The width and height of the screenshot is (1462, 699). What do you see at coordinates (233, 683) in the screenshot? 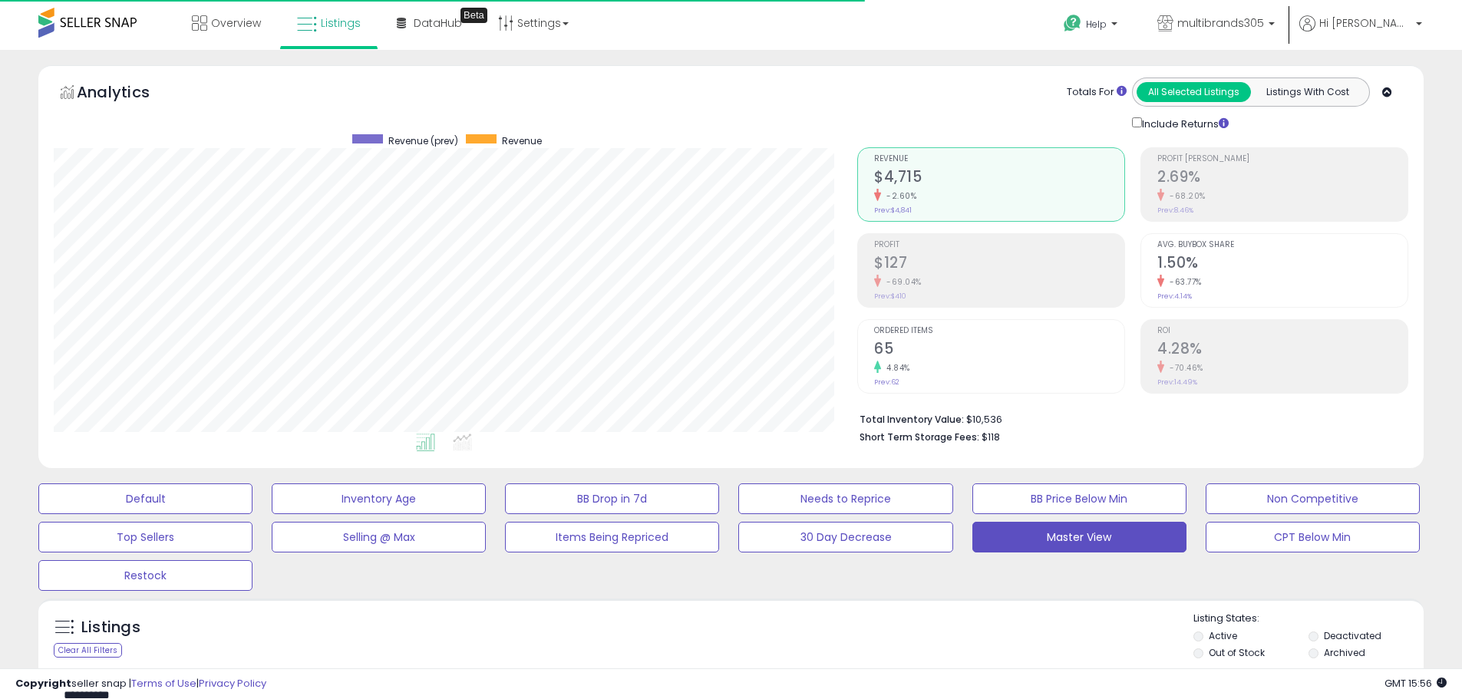
I see `a: Privacy Policy` at bounding box center [233, 683].